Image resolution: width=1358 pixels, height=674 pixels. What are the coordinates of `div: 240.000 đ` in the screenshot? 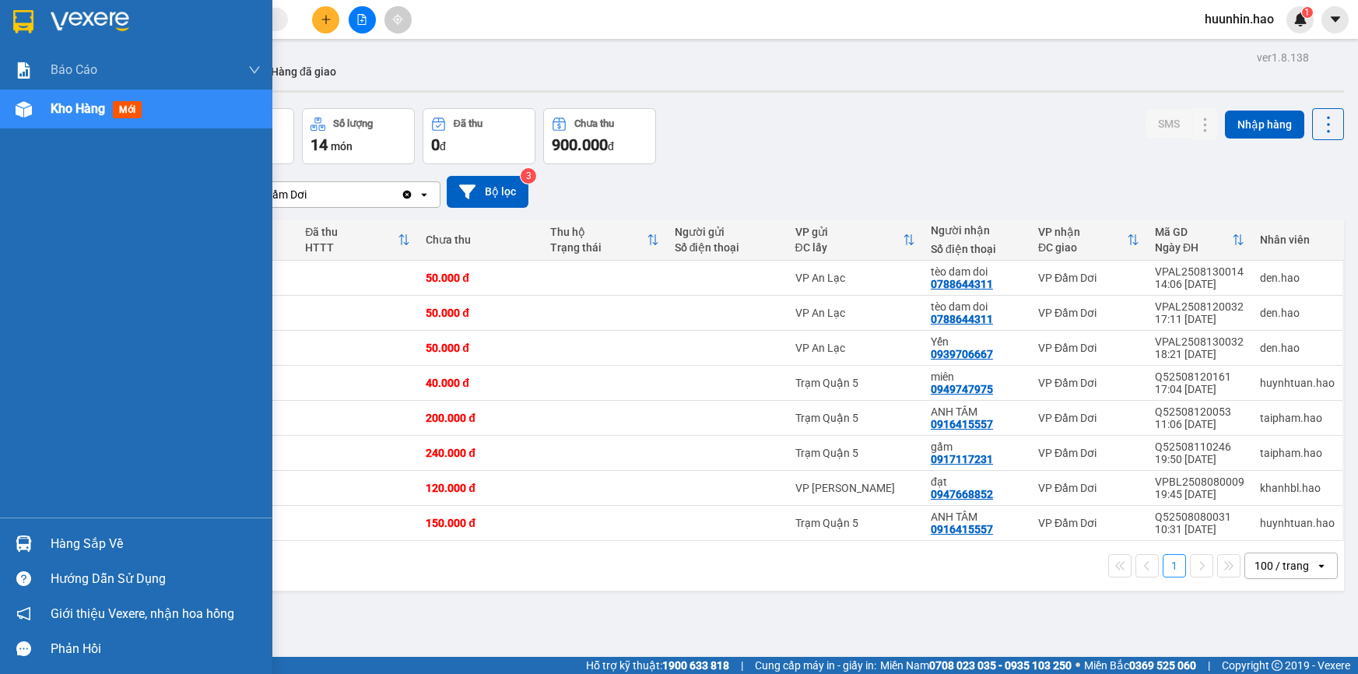 It's located at (480, 453).